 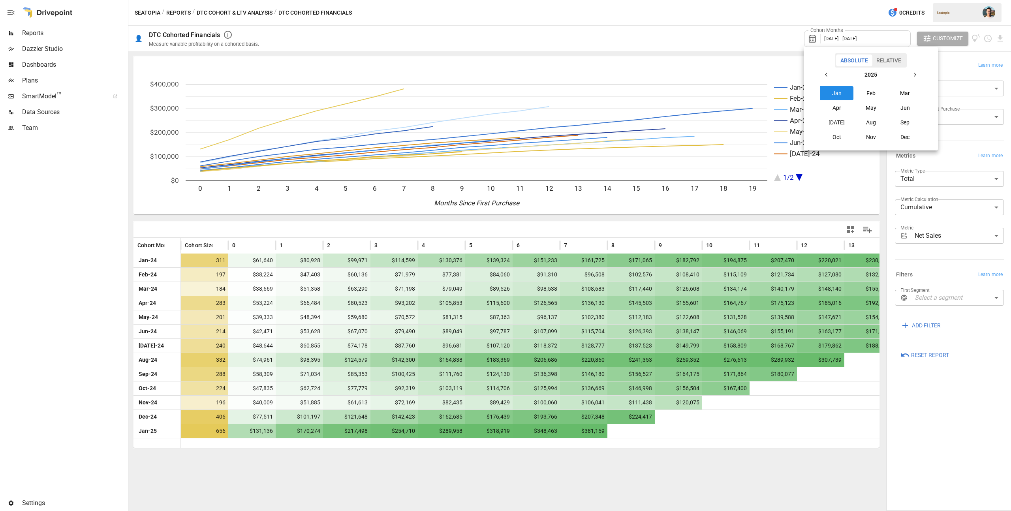 What do you see at coordinates (855, 60) in the screenshot?
I see `button: Absolute` at bounding box center [855, 60].